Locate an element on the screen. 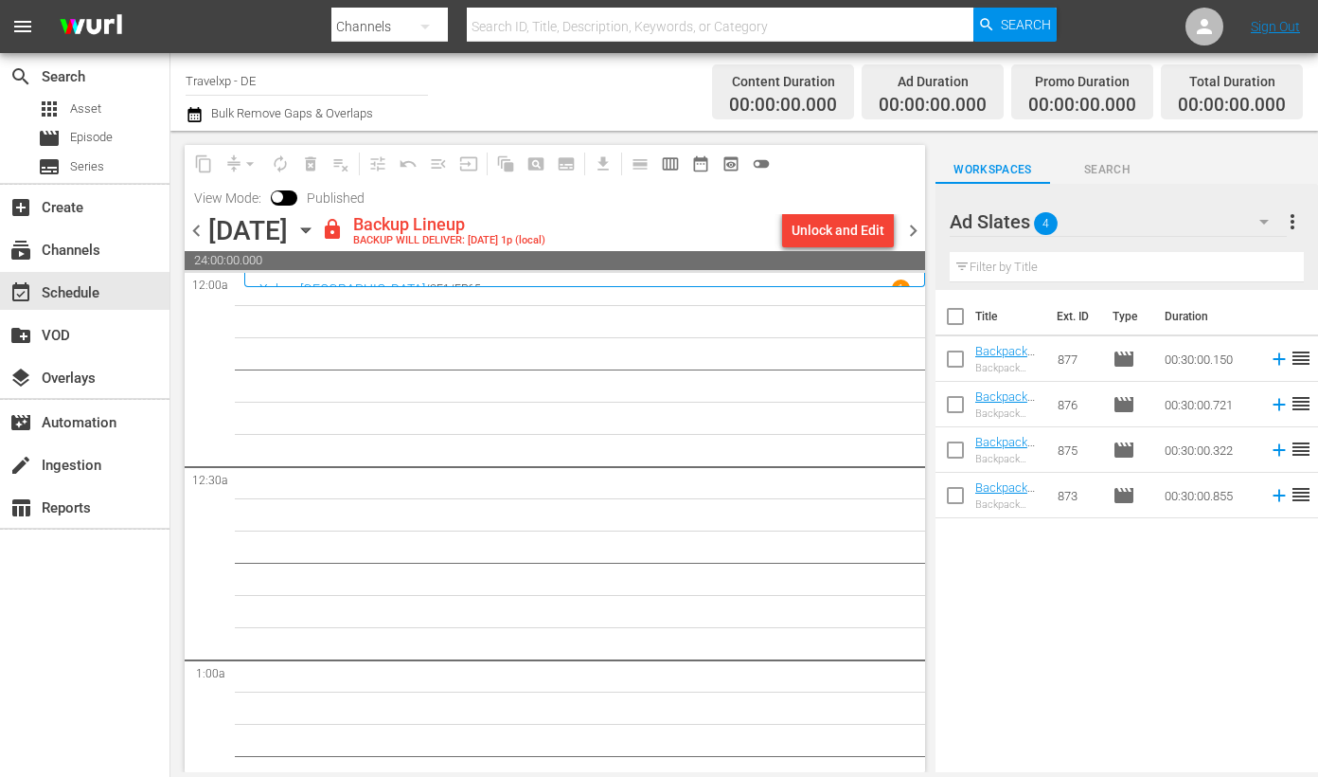 Image resolution: width=1318 pixels, height=777 pixels. span: Create Series Block is located at coordinates (566, 164).